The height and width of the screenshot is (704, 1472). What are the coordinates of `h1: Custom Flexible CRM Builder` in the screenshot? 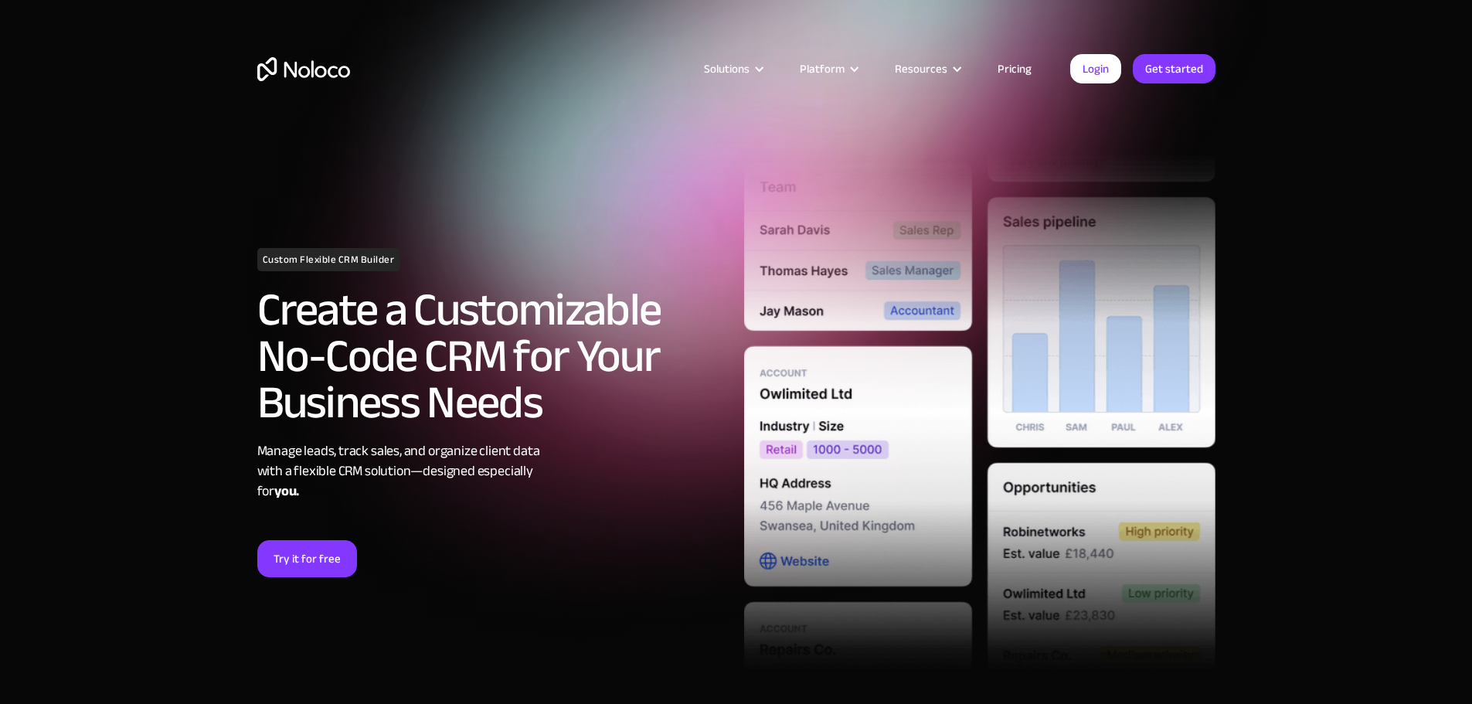 It's located at (328, 260).